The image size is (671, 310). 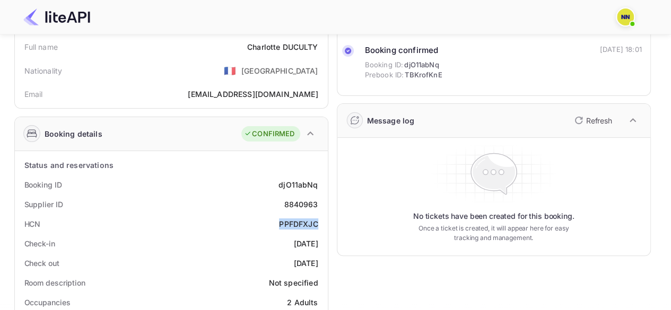 I want to click on div: Room description, so click(x=55, y=283).